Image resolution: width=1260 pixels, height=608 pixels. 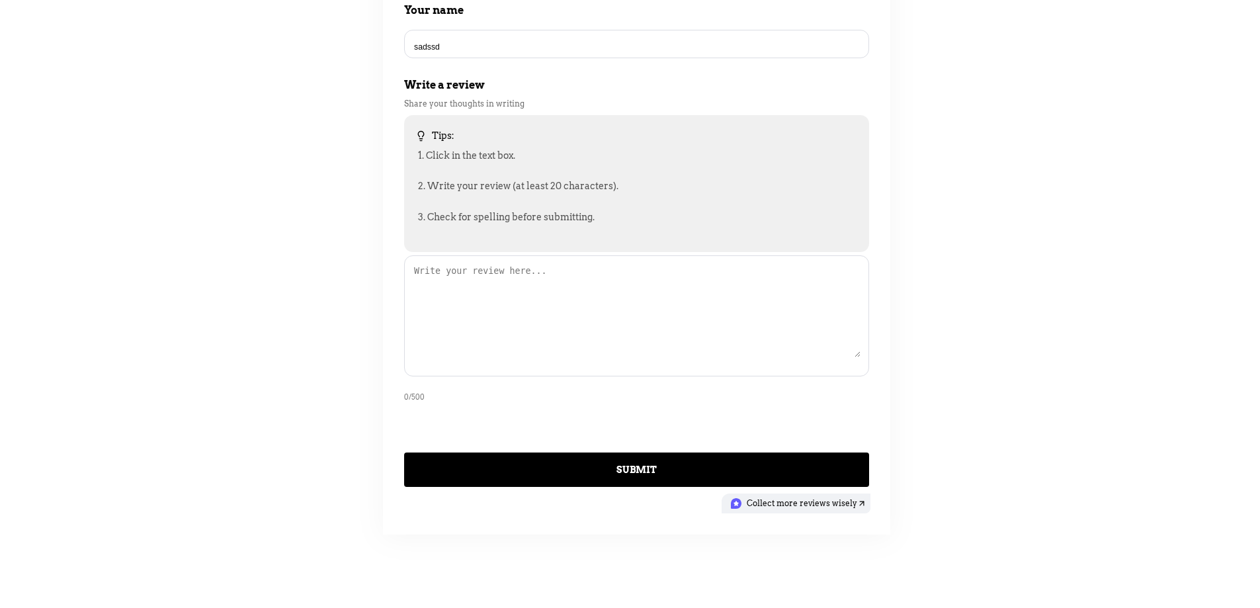 What do you see at coordinates (802, 504) in the screenshot?
I see `div: Collect more reviews wisely` at bounding box center [802, 504].